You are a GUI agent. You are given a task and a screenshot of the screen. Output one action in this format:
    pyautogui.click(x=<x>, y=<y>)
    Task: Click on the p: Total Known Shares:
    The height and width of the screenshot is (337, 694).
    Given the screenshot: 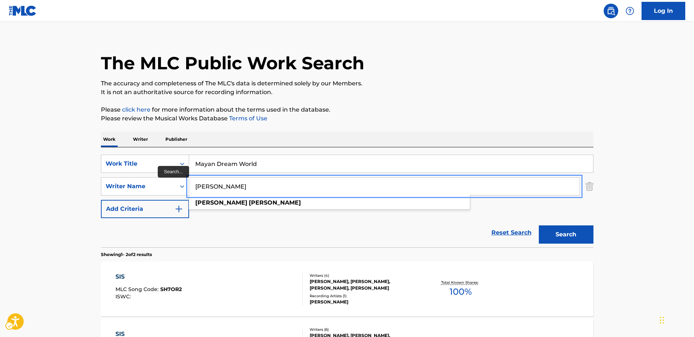 What is the action you would take?
    pyautogui.click(x=460, y=282)
    